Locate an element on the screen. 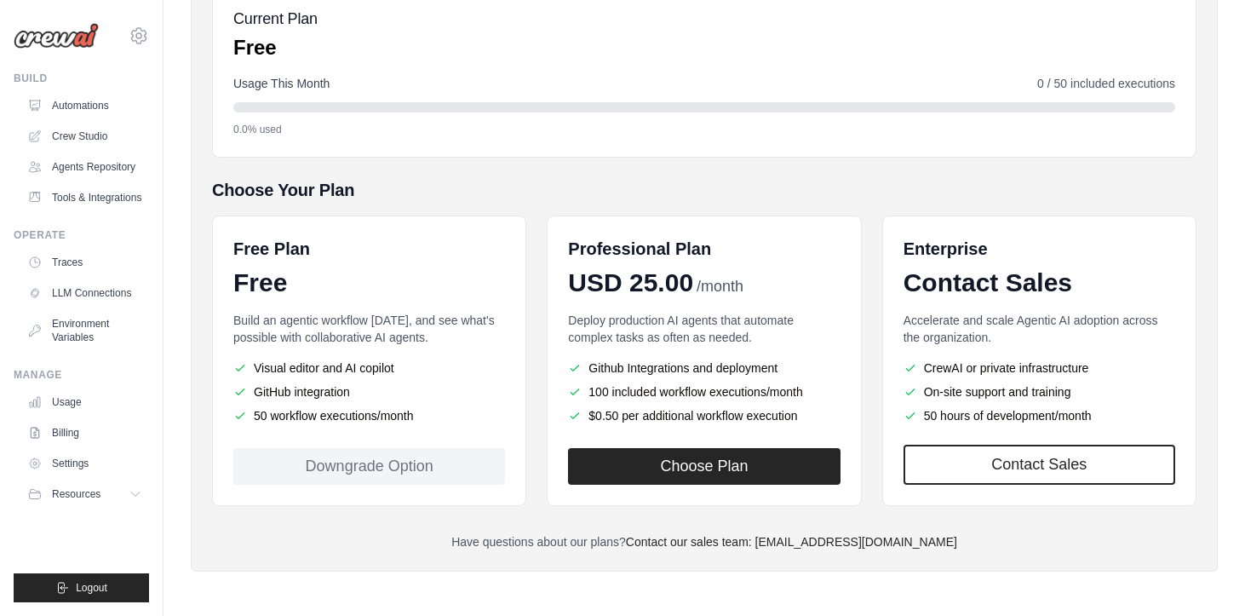 Image resolution: width=1245 pixels, height=616 pixels. li: CrewAI or private infrastructure is located at coordinates (1039, 368).